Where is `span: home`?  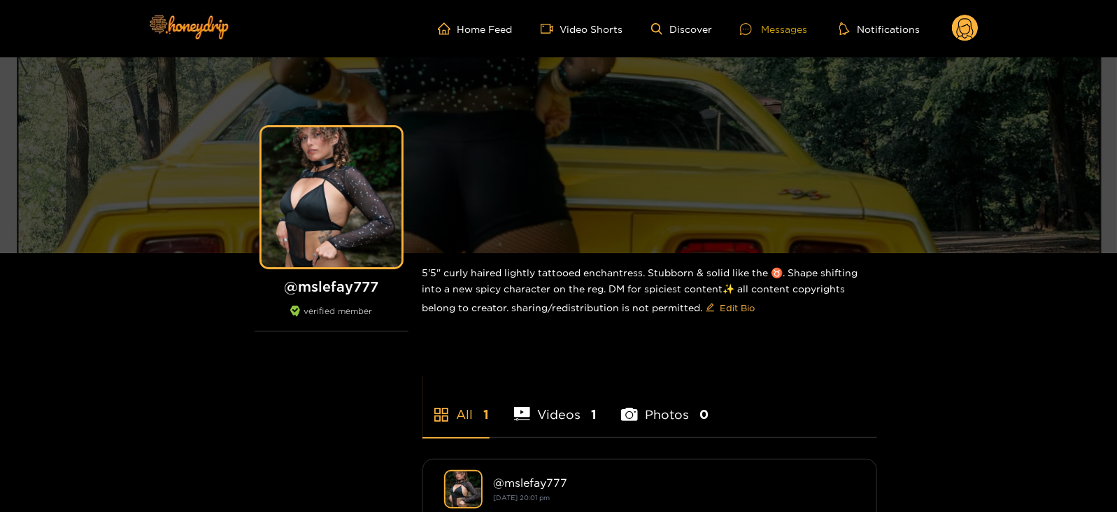
span: home is located at coordinates (448, 29).